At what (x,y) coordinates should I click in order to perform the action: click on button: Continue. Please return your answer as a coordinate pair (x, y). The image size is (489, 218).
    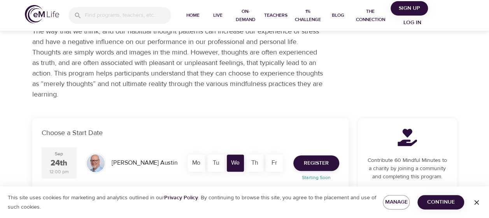
    Looking at the image, I should click on (441, 202).